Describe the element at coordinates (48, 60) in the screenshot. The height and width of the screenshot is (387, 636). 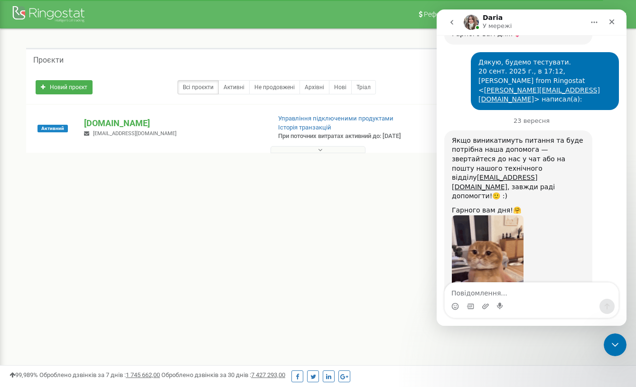
I see `h5: Проєкти` at that location.